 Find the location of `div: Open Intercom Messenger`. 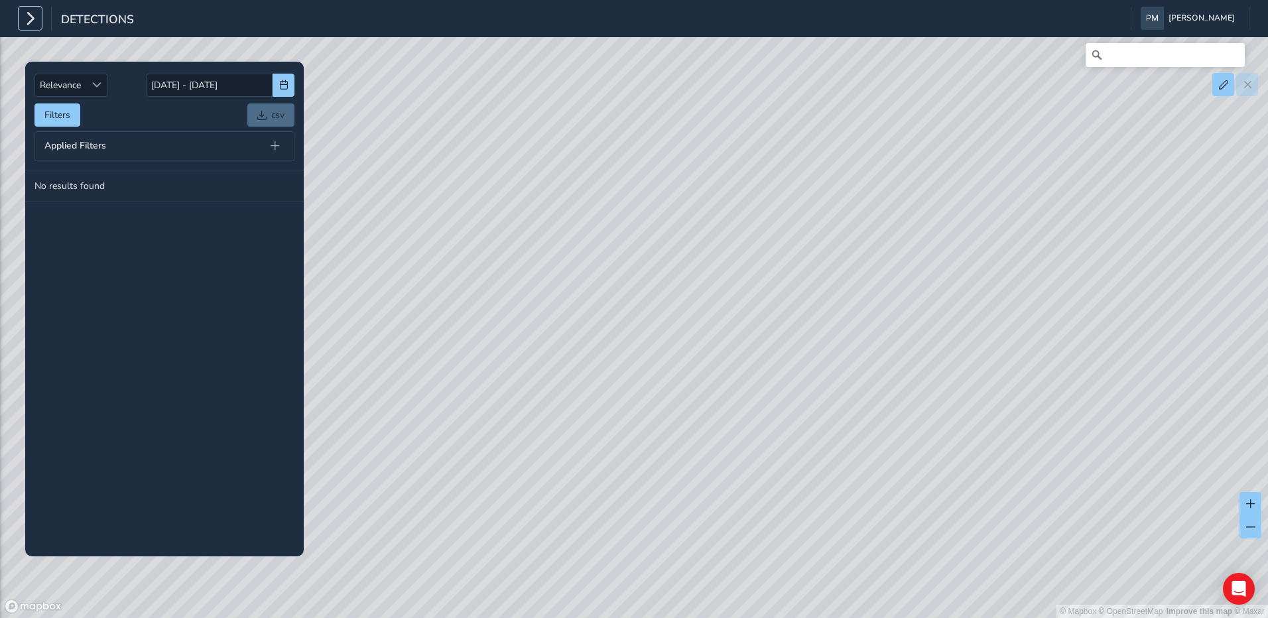

div: Open Intercom Messenger is located at coordinates (1239, 589).